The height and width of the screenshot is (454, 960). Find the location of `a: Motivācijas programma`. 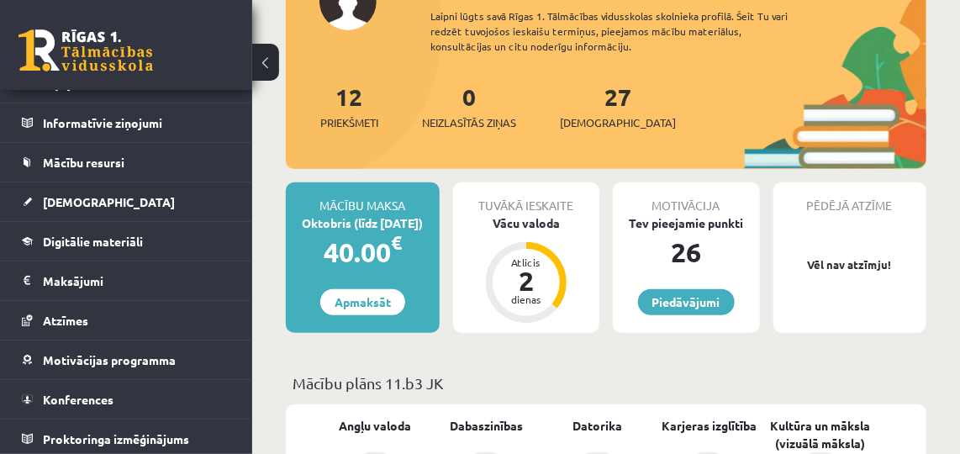

a: Motivācijas programma is located at coordinates (126, 360).